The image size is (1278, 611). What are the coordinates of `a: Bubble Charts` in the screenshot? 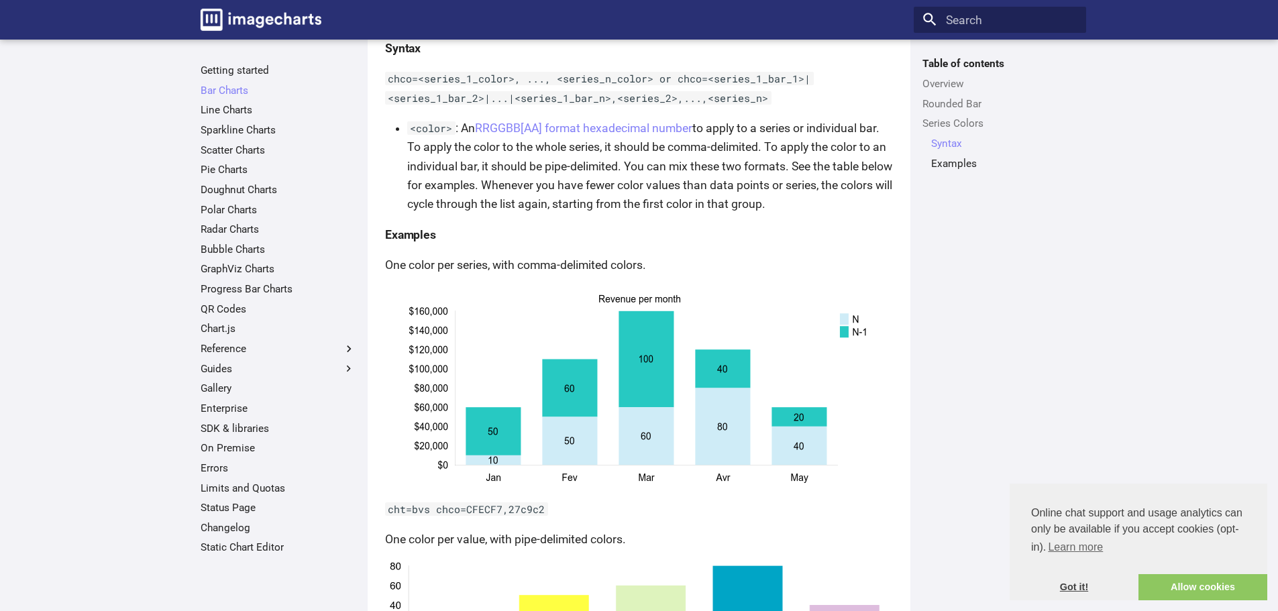 It's located at (278, 250).